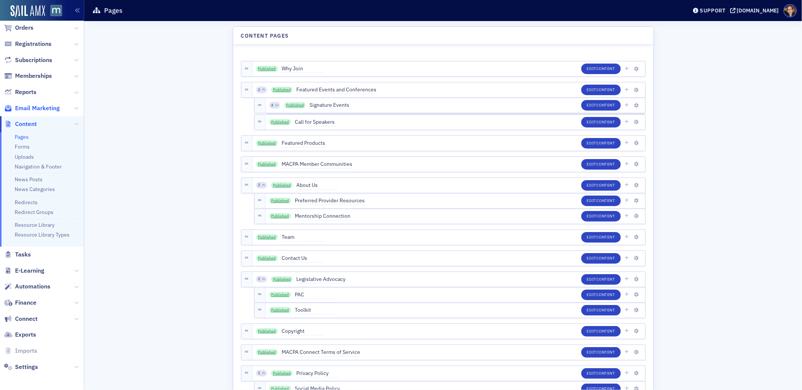 The height and width of the screenshot is (390, 802). I want to click on a: Settings, so click(21, 367).